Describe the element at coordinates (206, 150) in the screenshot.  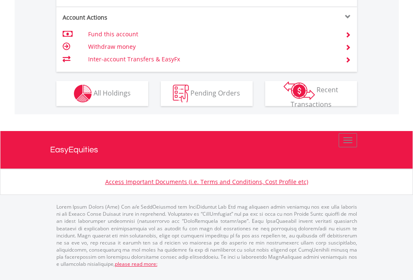
I see `div: EasyEquities` at that location.